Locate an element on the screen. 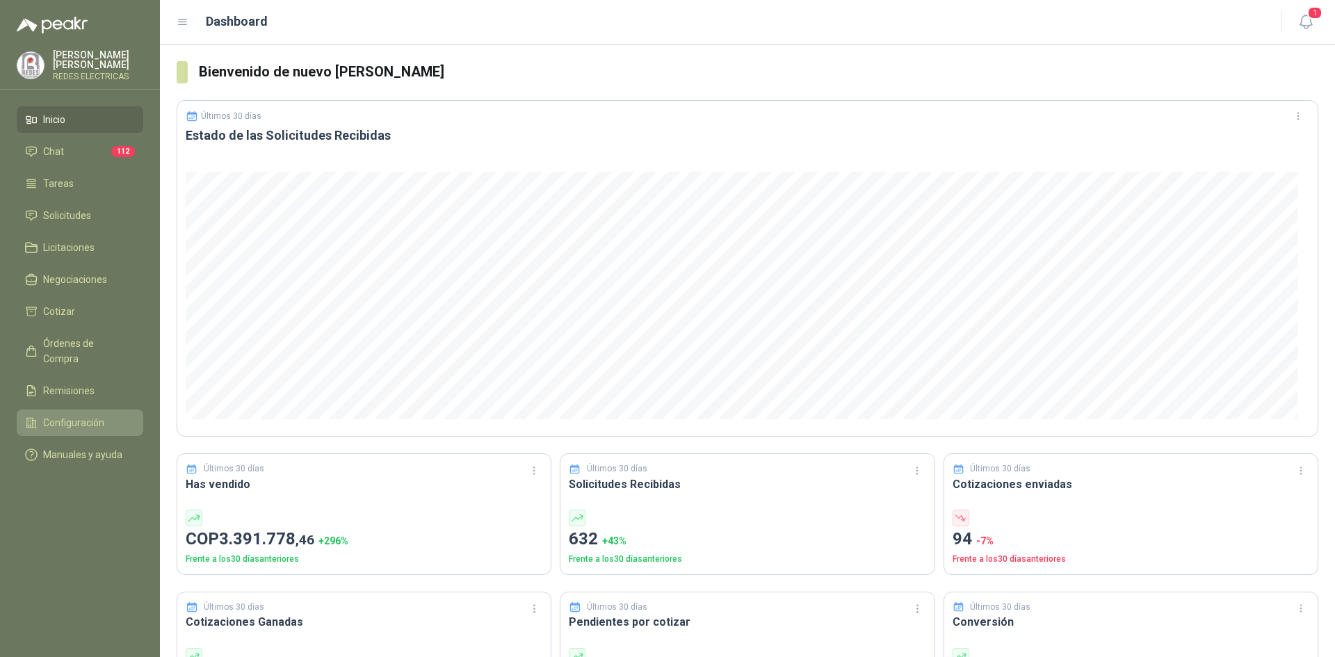  button: 1 is located at coordinates (1306, 22).